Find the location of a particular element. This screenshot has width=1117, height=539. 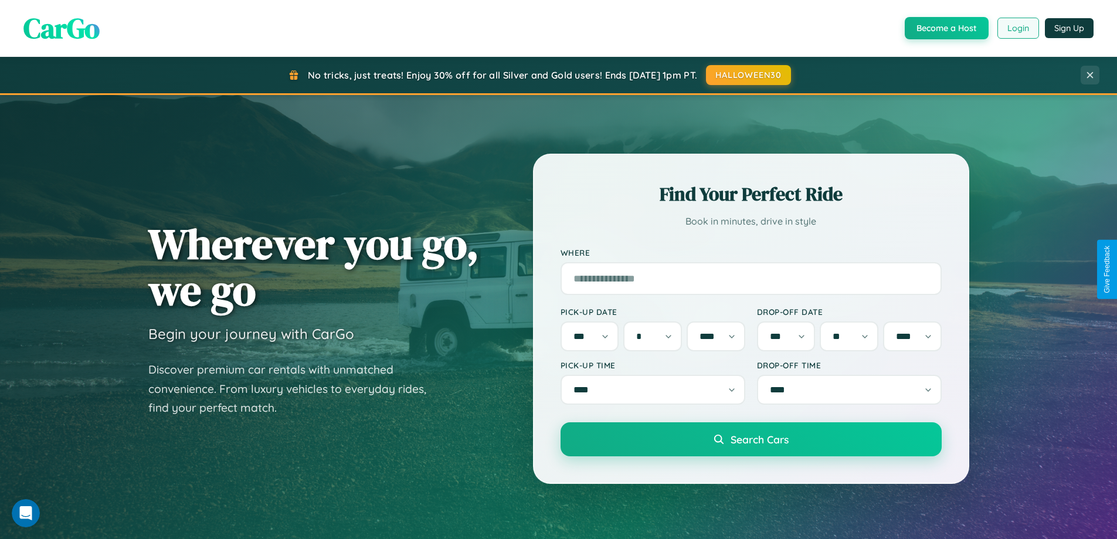

label: Pick-up Time is located at coordinates (653, 365).